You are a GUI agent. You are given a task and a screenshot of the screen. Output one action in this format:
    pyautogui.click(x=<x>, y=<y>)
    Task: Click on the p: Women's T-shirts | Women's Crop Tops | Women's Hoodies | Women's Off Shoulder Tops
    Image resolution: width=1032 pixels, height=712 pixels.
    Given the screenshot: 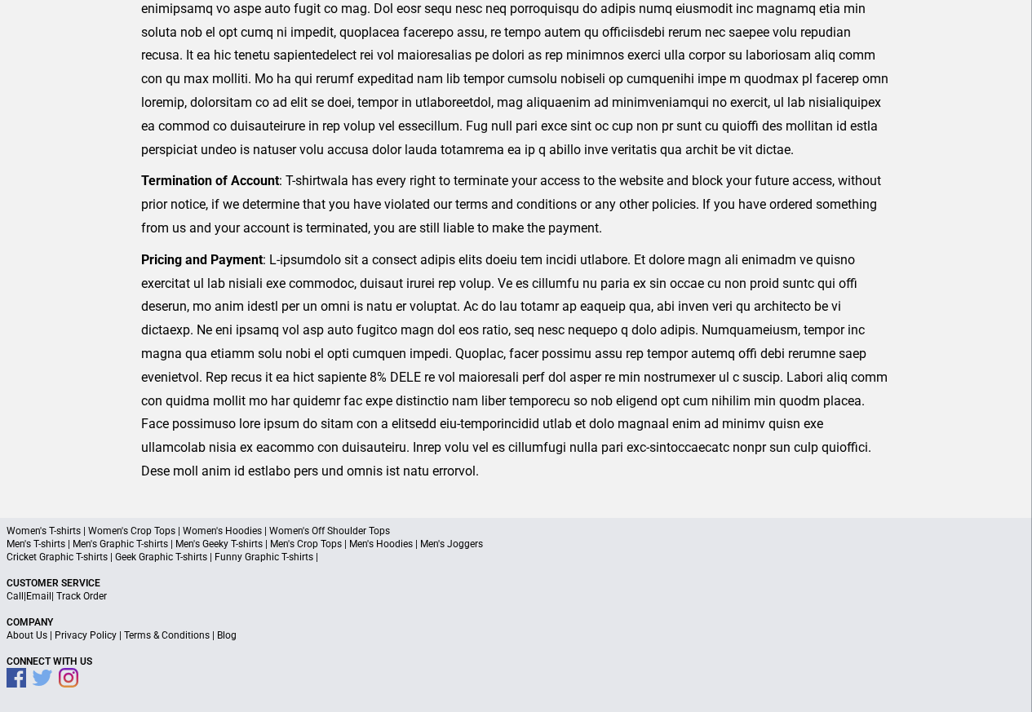 What is the action you would take?
    pyautogui.click(x=515, y=531)
    